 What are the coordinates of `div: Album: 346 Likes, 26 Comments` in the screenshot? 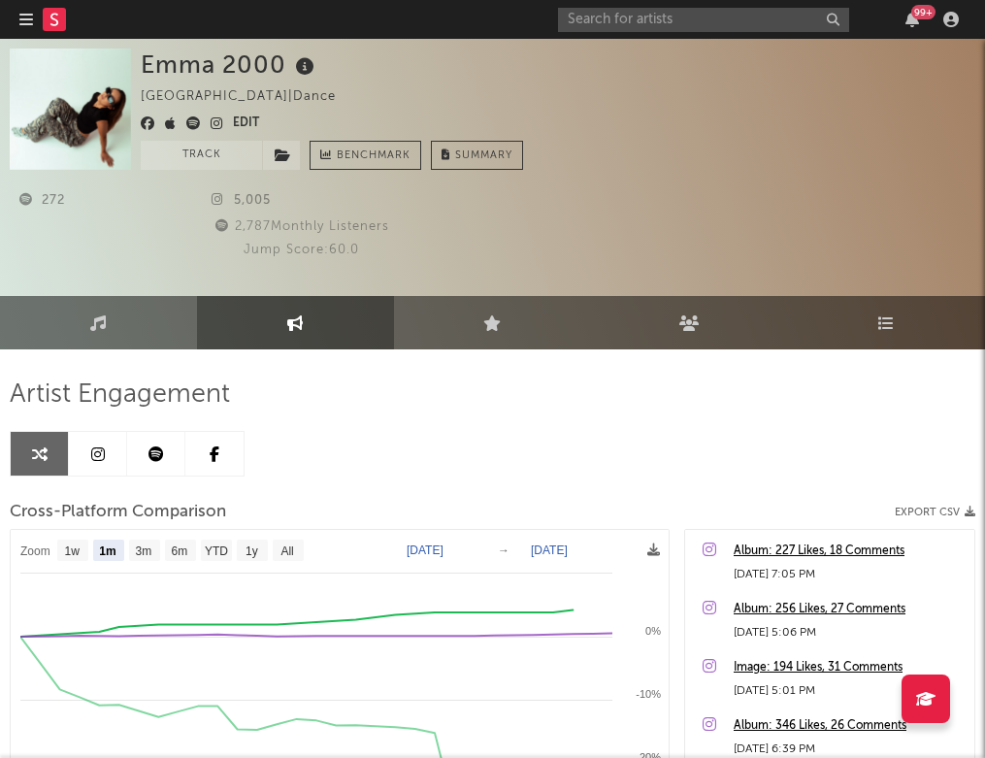 It's located at (849, 726).